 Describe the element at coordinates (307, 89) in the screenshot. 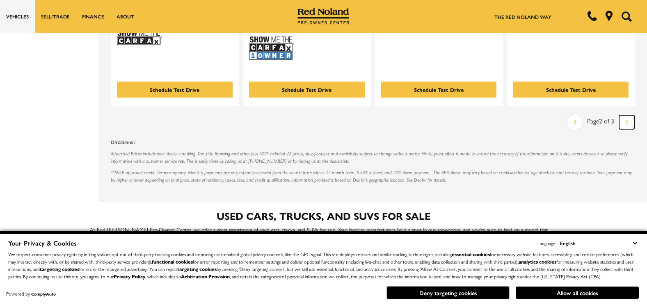

I see `div: Schedule Test Drive - Used 2024 Toyota Sequoia TRD Pro With Navigation & 4WD` at that location.